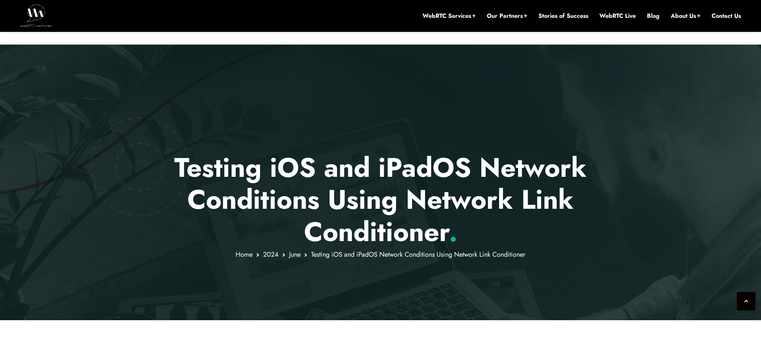  What do you see at coordinates (449, 16) in the screenshot?
I see `a: WebRTC Services` at bounding box center [449, 16].